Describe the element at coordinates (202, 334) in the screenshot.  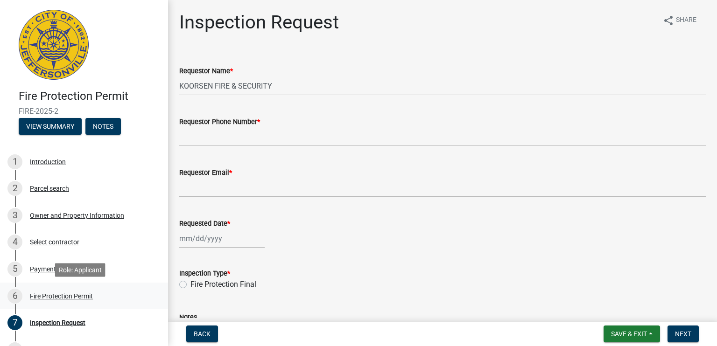
I see `span: Back` at that location.